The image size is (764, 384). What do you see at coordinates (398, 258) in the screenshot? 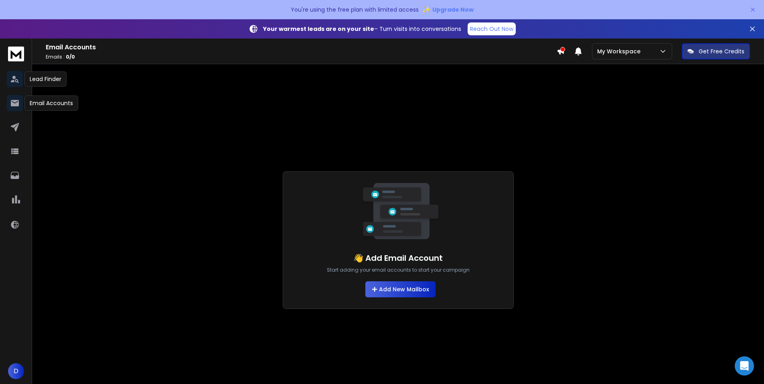
I see `h1: 👋 Add Email Account` at bounding box center [398, 258].